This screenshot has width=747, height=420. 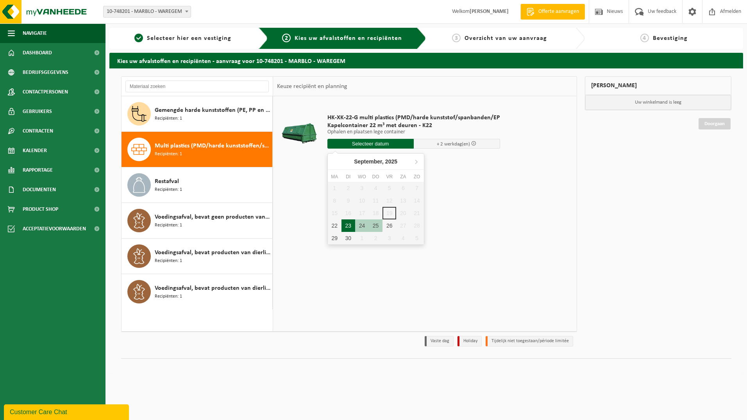 What do you see at coordinates (389, 225) in the screenshot?
I see `div: 26` at bounding box center [389, 225].